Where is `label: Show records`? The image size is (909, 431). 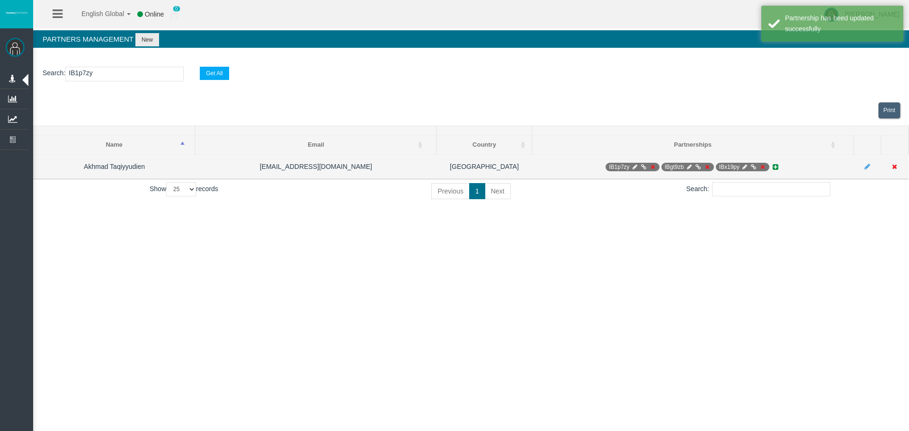
label: Show records is located at coordinates (184, 189).